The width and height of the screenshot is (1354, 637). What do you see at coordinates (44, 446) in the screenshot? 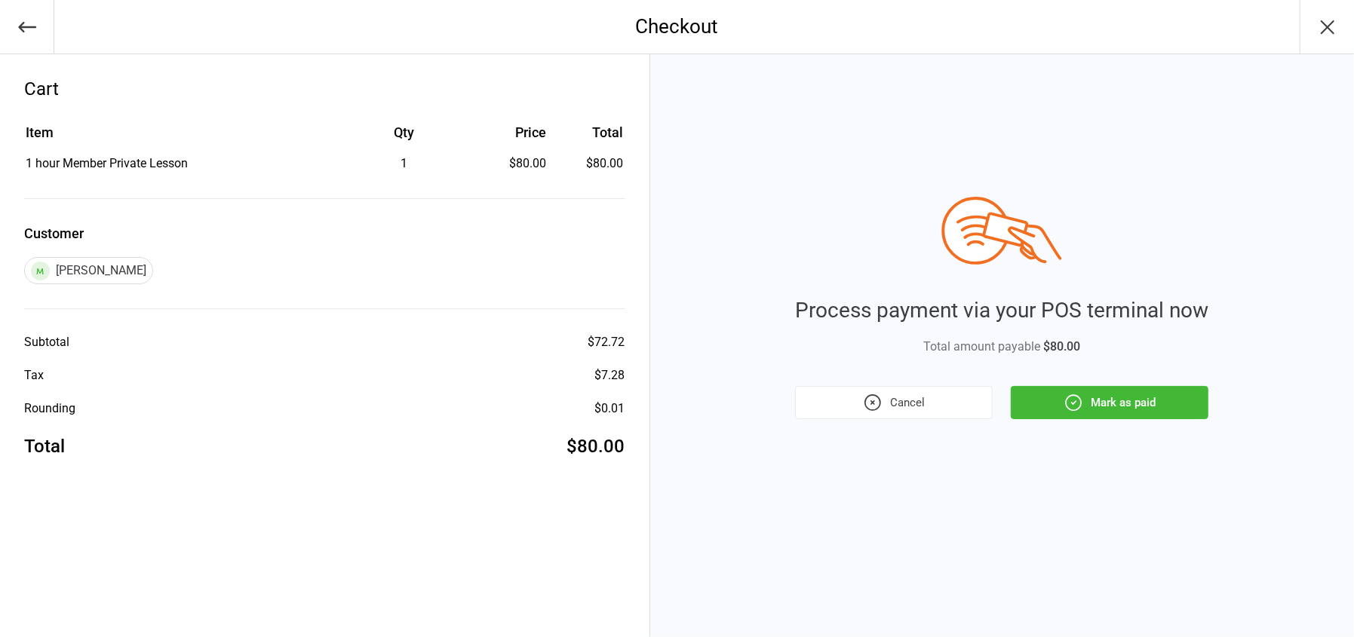
I see `div: Total` at bounding box center [44, 446].